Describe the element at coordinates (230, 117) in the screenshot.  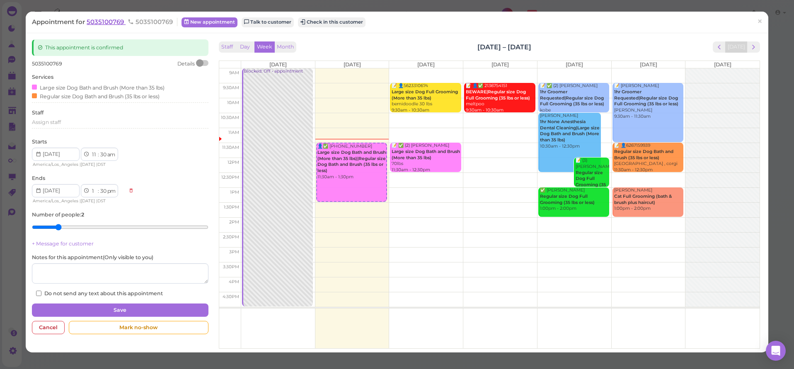
I see `span: 10:30am` at that location.